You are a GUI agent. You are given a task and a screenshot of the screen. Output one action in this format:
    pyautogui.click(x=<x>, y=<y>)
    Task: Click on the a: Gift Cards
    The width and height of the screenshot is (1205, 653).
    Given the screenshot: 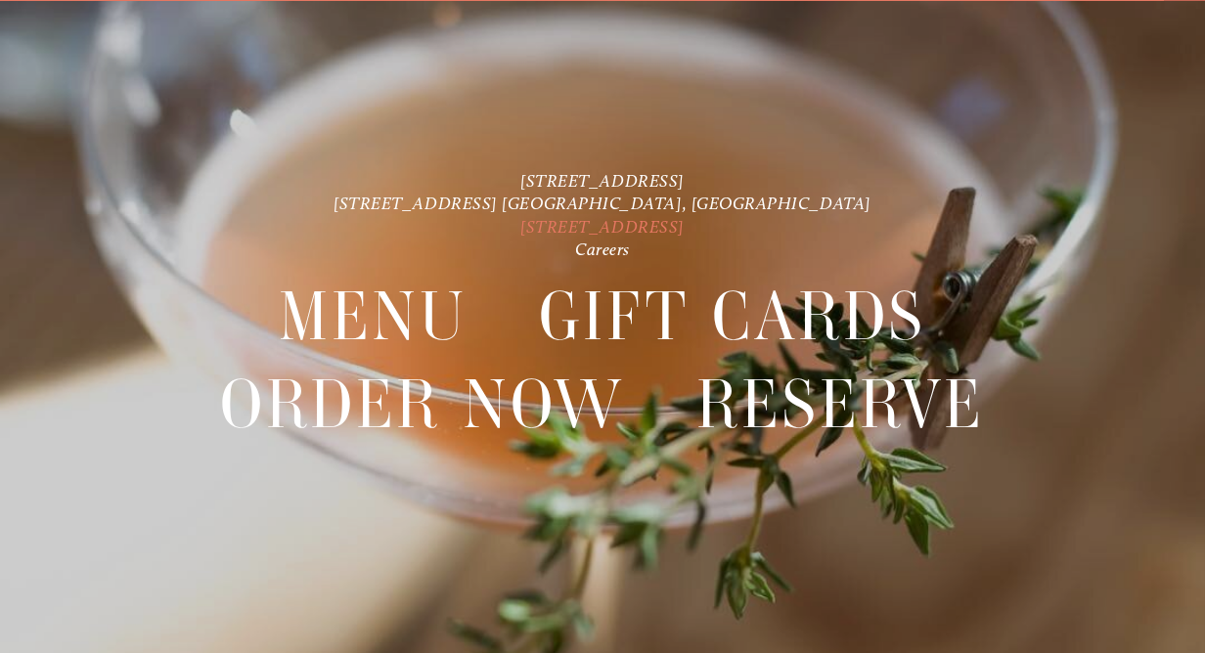 What is the action you would take?
    pyautogui.click(x=732, y=316)
    